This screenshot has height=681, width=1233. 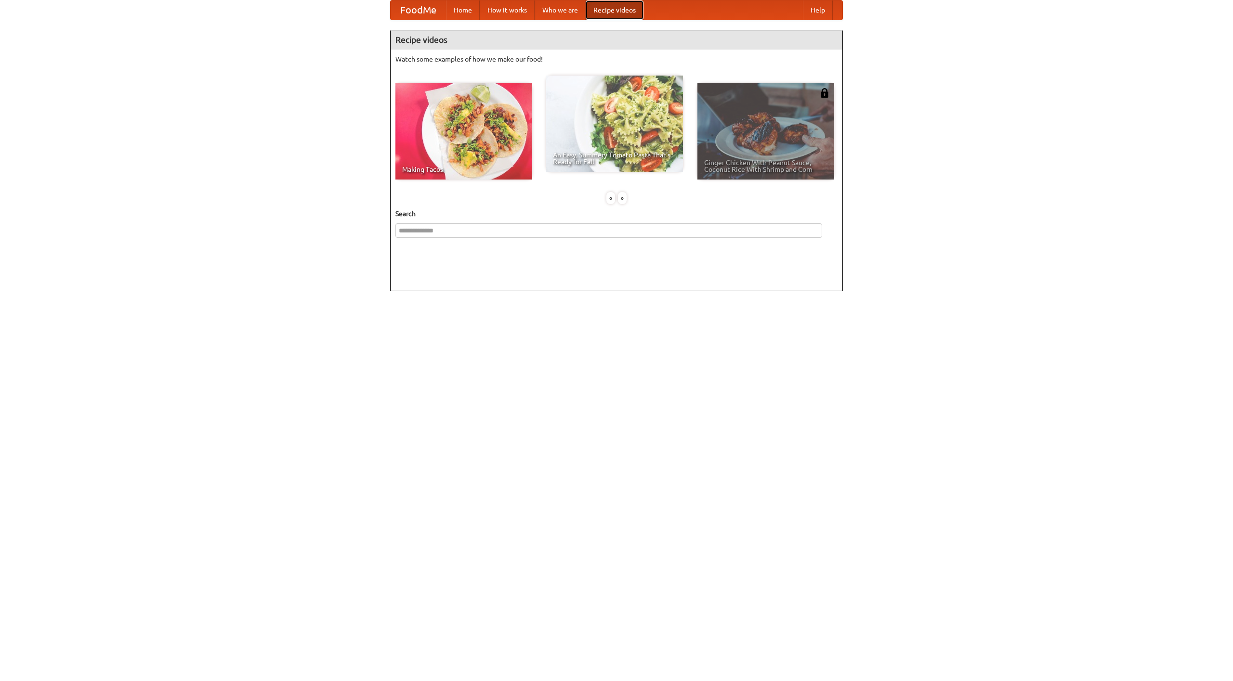 What do you see at coordinates (616, 214) in the screenshot?
I see `h5: Search` at bounding box center [616, 214].